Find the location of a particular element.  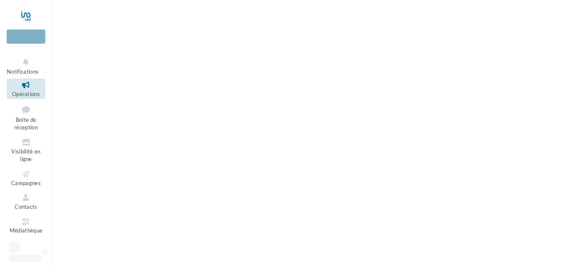

span: Opérations is located at coordinates (26, 94).